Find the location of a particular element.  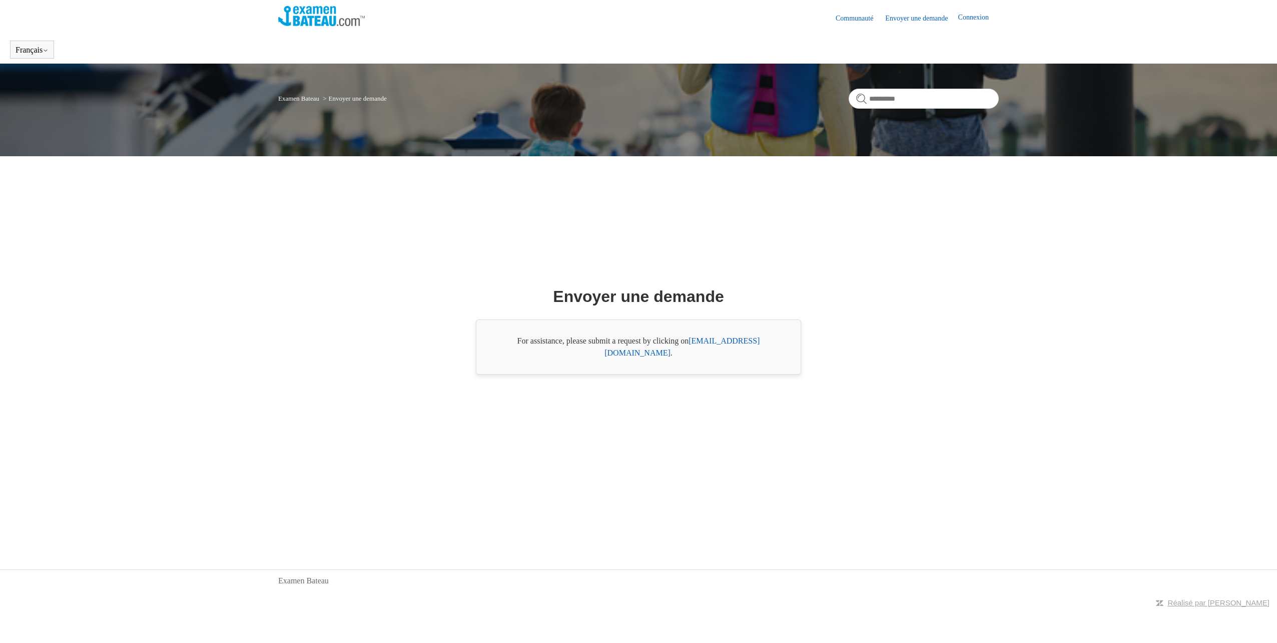

h1: Envoyer une demande is located at coordinates (638, 296).